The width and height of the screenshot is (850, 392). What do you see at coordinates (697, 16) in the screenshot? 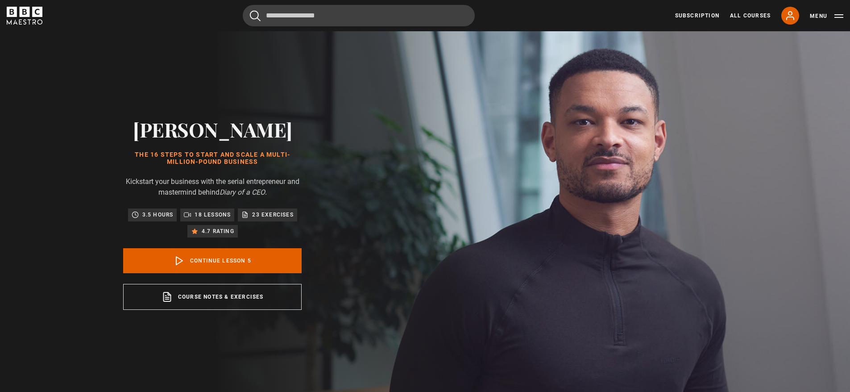
I see `a: Subscription` at bounding box center [697, 16].